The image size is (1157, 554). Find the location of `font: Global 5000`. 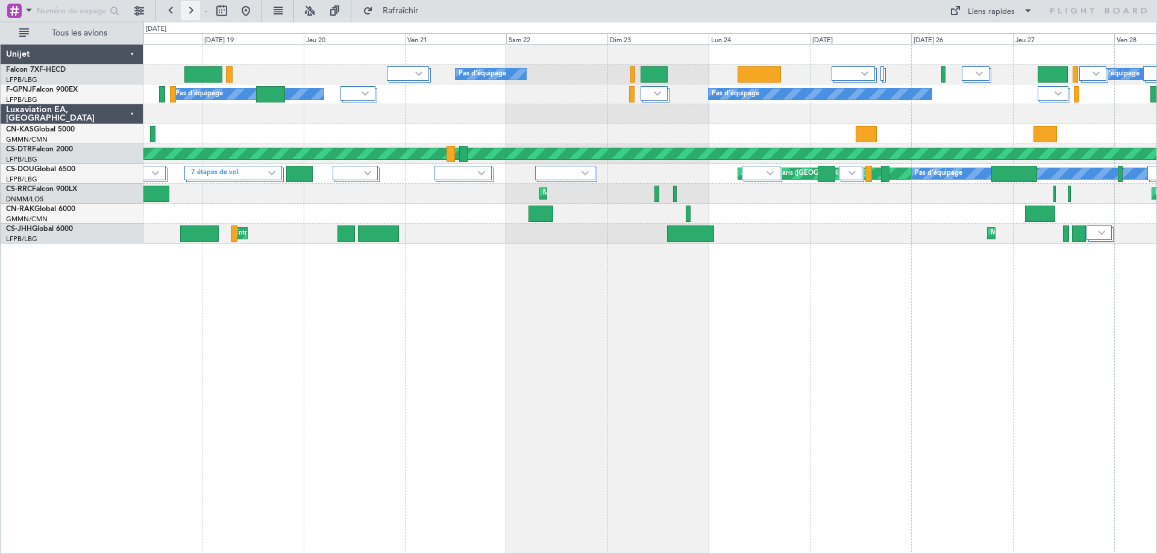

font: Global 5000 is located at coordinates (54, 130).